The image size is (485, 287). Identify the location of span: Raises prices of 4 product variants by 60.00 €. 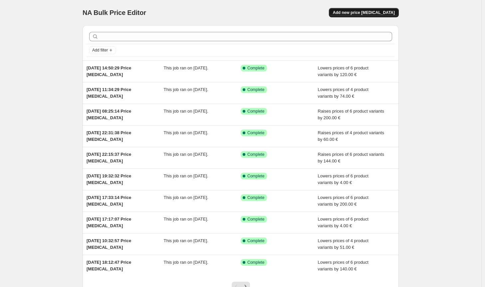
(351, 136).